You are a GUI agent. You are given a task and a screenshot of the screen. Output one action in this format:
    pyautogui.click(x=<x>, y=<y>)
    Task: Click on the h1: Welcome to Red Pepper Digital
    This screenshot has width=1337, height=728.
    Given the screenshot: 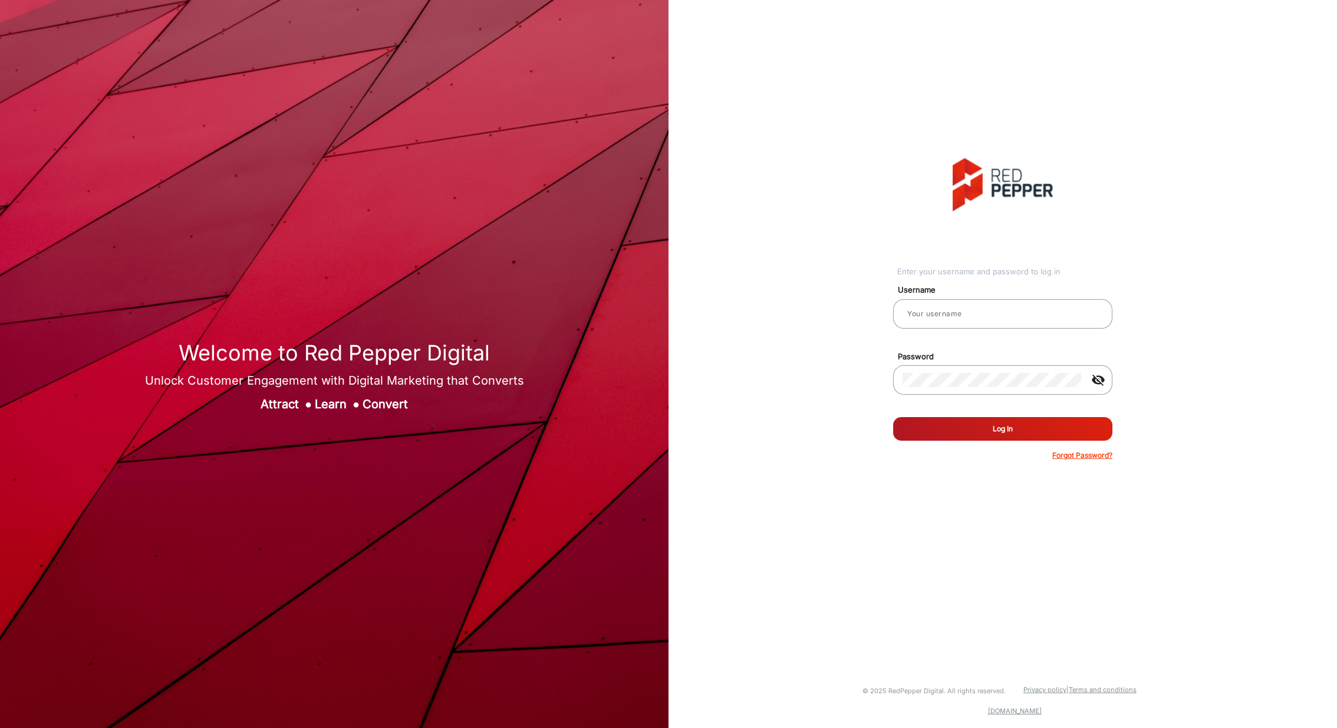 What is the action you would take?
    pyautogui.click(x=334, y=353)
    